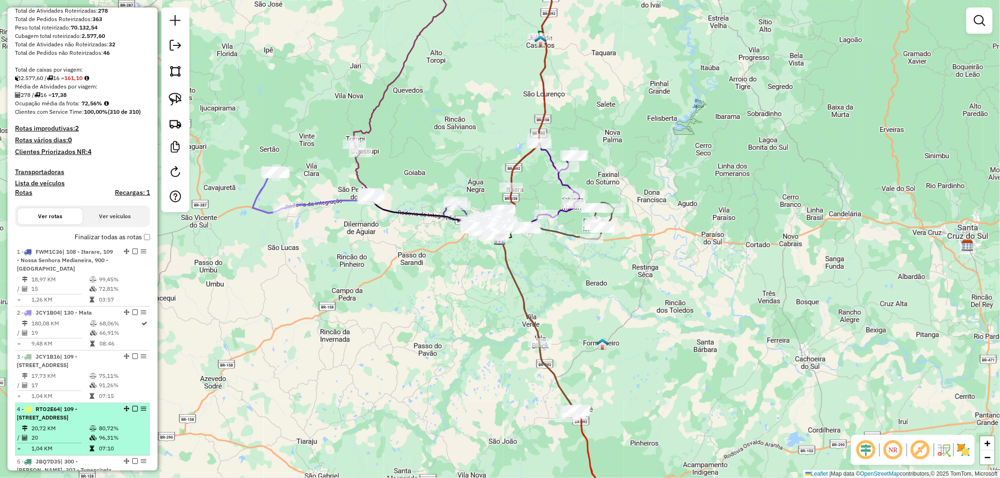 The width and height of the screenshot is (1000, 478). What do you see at coordinates (175, 22) in the screenshot?
I see `a: Nova sessão e pesquisa` at bounding box center [175, 22].